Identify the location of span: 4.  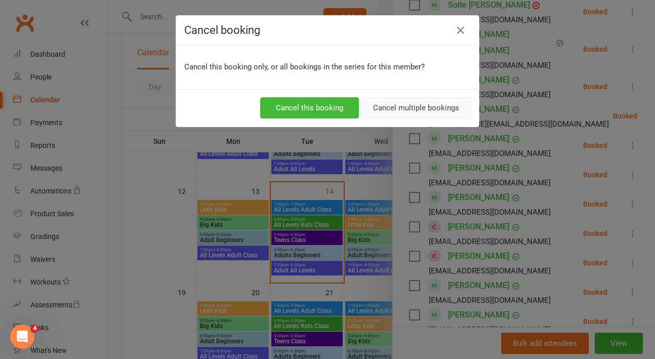
(35, 328).